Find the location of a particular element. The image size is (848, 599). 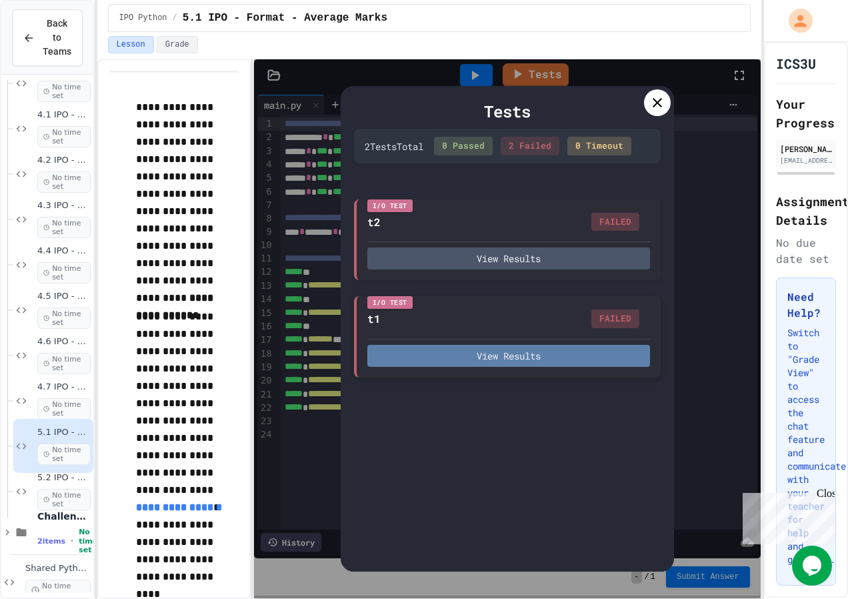

button: Lesson is located at coordinates (131, 45).